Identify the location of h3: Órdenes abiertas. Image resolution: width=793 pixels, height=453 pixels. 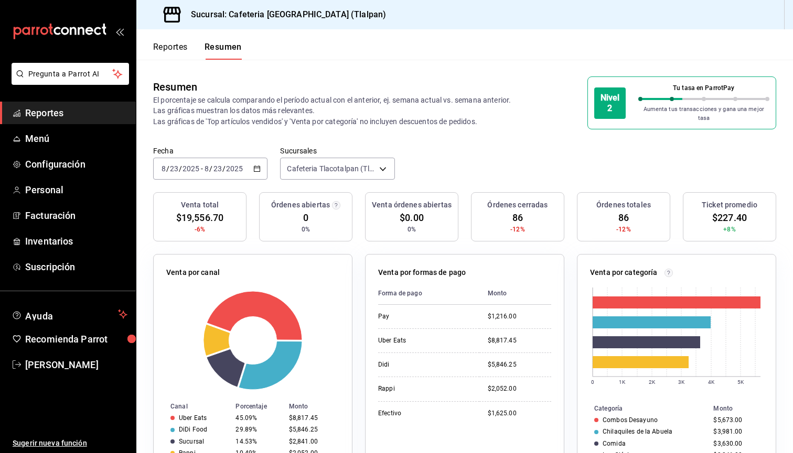
(300, 205).